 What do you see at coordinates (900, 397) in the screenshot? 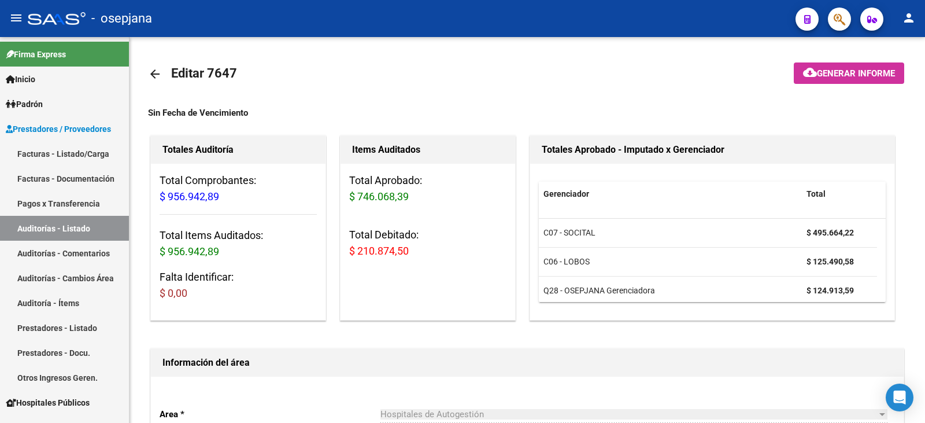
I see `div: Open Intercom Messenger` at bounding box center [900, 397].